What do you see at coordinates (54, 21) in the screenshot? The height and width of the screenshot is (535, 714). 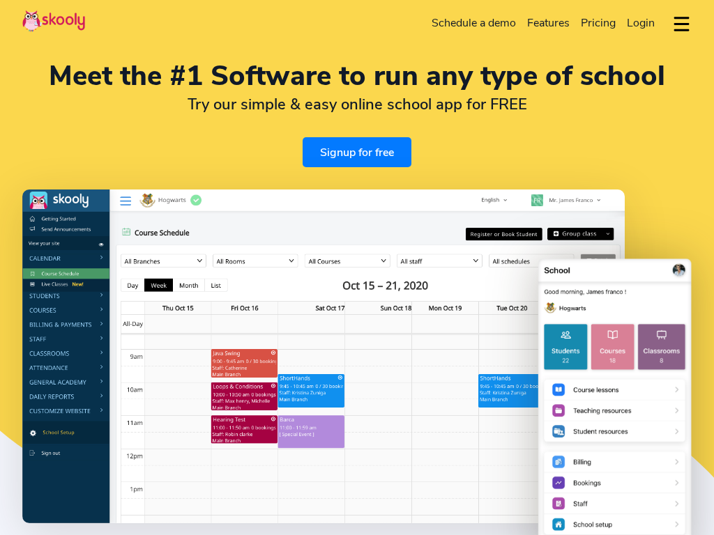 I see `img: Skooly` at bounding box center [54, 21].